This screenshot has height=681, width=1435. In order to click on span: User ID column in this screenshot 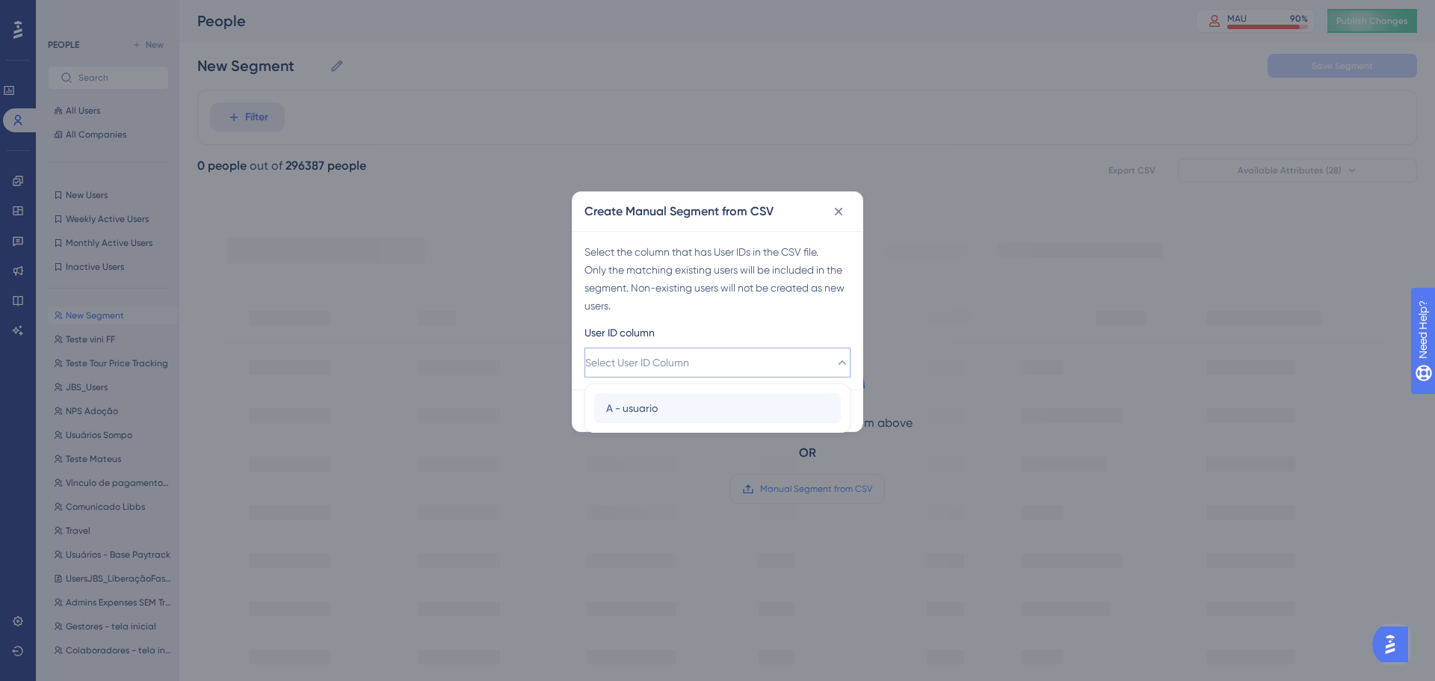, I will do `click(620, 333)`.